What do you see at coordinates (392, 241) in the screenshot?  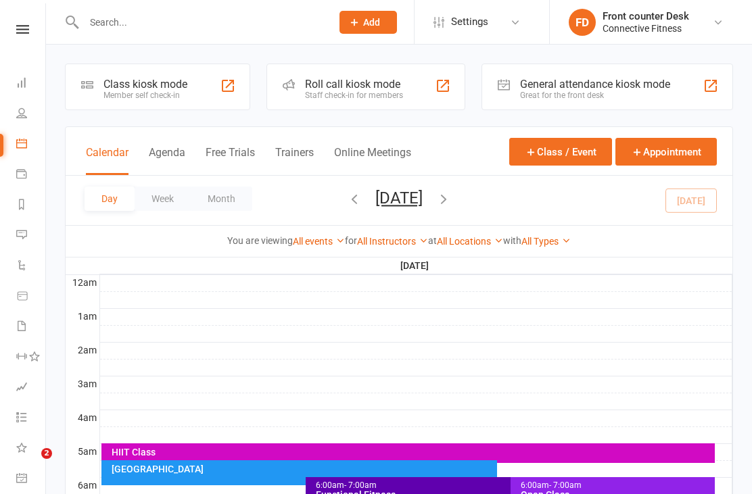 I see `a: All Instructors` at bounding box center [392, 241].